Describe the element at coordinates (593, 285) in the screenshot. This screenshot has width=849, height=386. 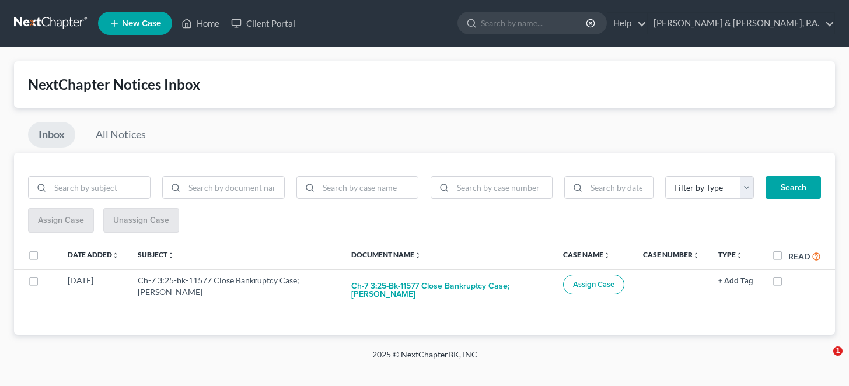
I see `button: Assign Case` at that location.